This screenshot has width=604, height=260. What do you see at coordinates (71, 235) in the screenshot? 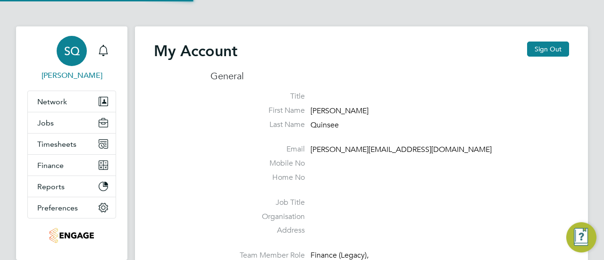
I see `img: damiagroup-logo-retina.png` at bounding box center [71, 235].